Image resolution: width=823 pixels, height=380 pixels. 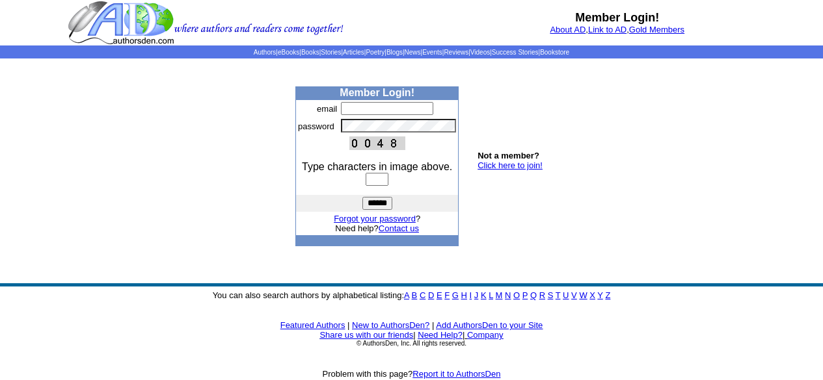 What do you see at coordinates (375, 218) in the screenshot?
I see `a: Forgot your password` at bounding box center [375, 218].